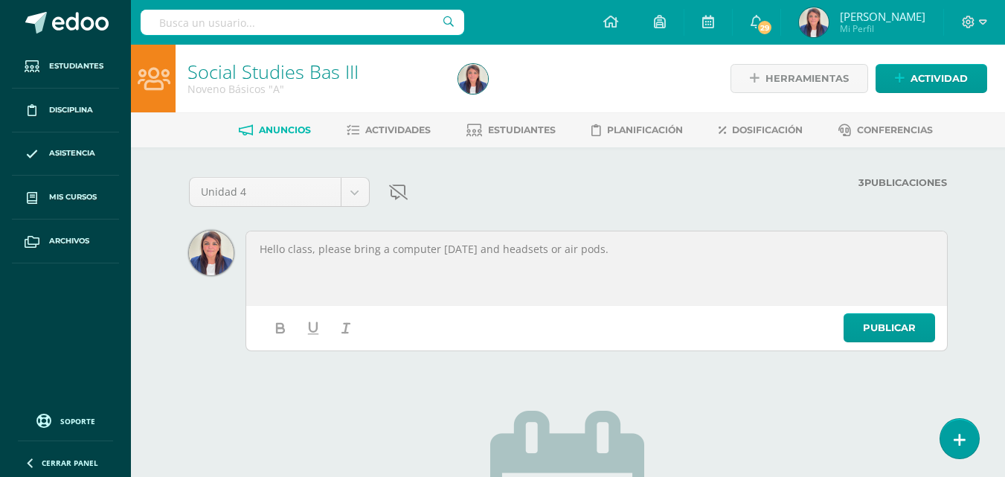  I want to click on h1: Social Studies Bas III, so click(314, 71).